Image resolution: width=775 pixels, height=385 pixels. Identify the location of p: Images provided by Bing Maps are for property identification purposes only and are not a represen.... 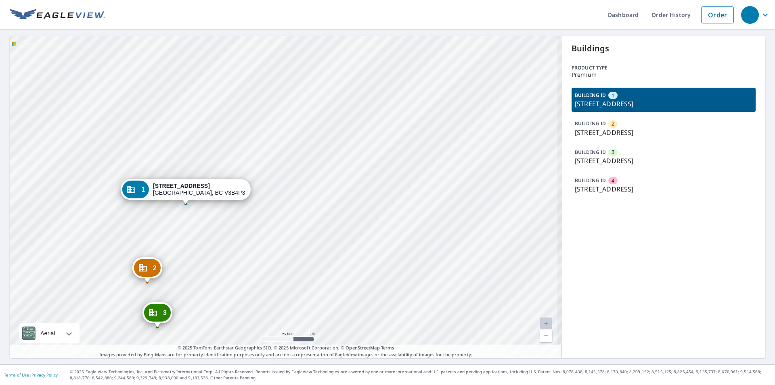
(286, 351).